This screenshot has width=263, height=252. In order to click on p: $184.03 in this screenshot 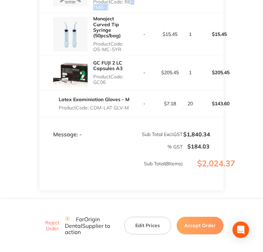, I will do `click(197, 147)`.